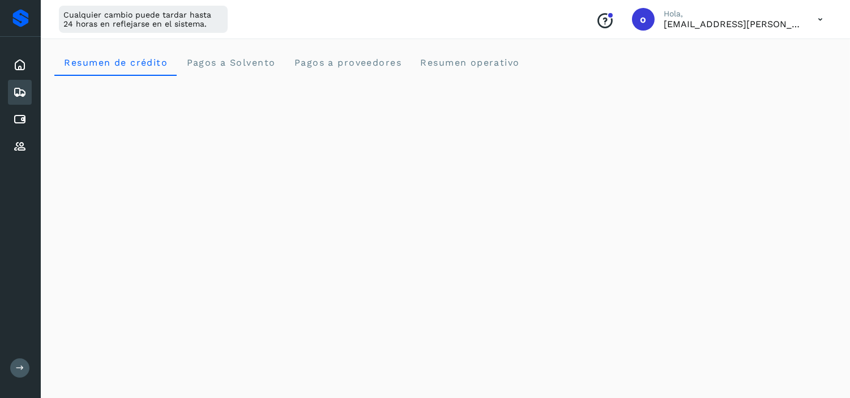 Image resolution: width=850 pixels, height=398 pixels. What do you see at coordinates (732, 14) in the screenshot?
I see `p: Hola,` at bounding box center [732, 14].